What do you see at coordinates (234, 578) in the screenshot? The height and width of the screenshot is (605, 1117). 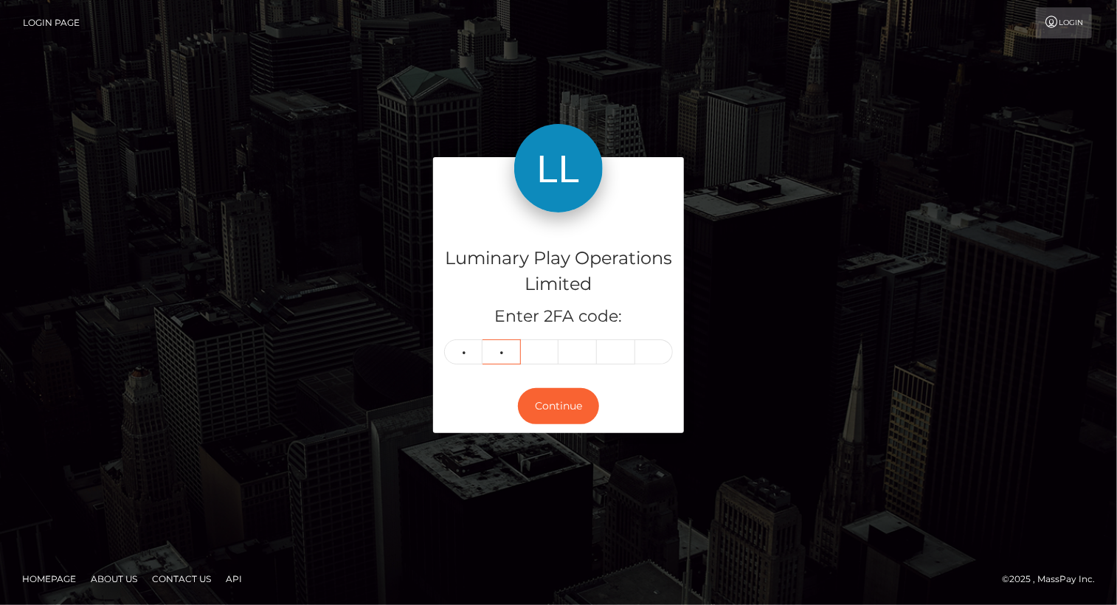 I see `a: API` at bounding box center [234, 578].